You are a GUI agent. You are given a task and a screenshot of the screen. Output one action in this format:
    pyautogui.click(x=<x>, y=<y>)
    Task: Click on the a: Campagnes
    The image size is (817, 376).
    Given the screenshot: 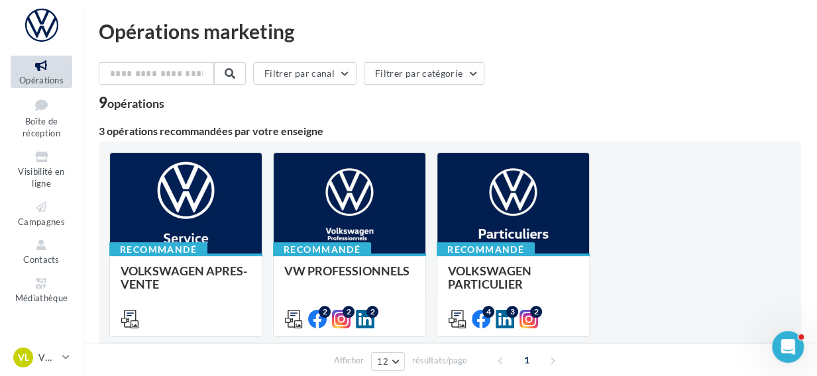 What is the action you would take?
    pyautogui.click(x=41, y=213)
    